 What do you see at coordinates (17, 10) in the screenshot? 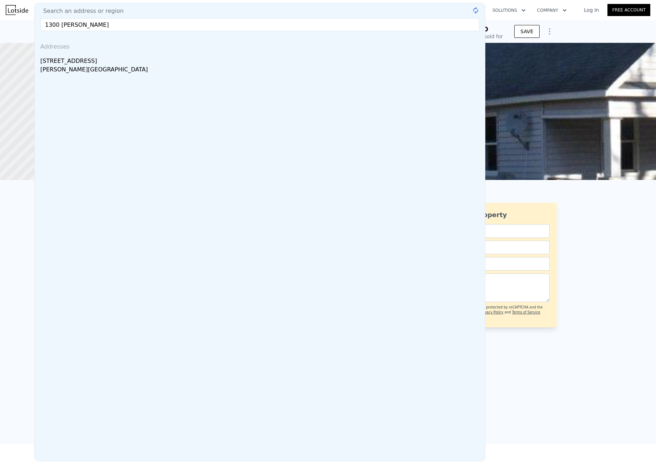
I see `img: Lotside` at bounding box center [17, 10].